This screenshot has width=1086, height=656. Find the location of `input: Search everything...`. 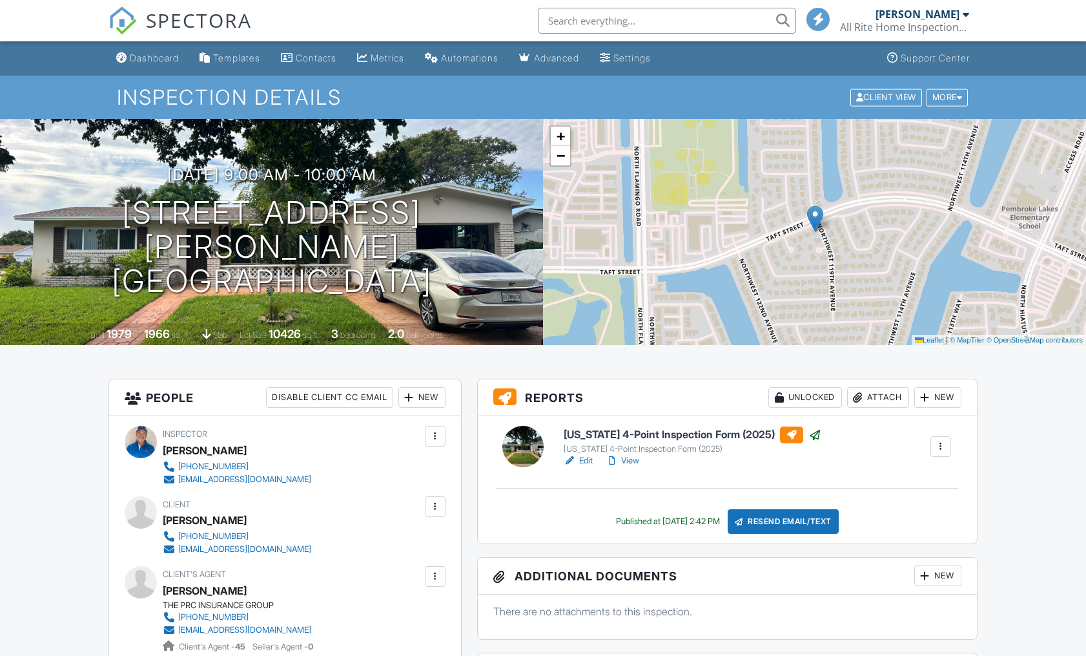

input: Search everything... is located at coordinates (667, 21).